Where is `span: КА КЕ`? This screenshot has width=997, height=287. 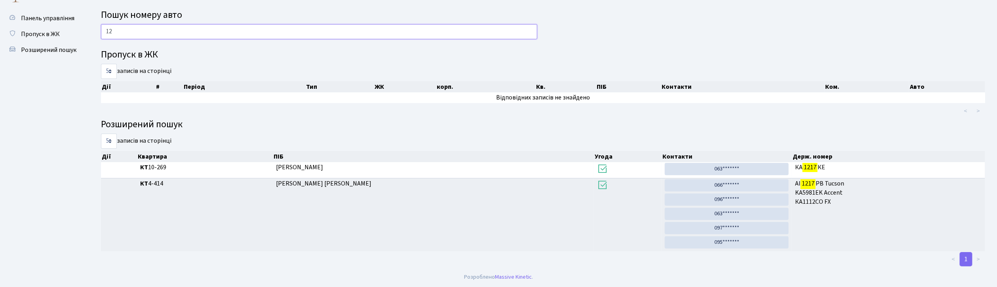
span: КА КЕ is located at coordinates (888, 167).